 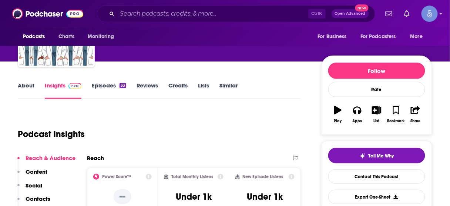 I want to click on p: Content, so click(x=36, y=172).